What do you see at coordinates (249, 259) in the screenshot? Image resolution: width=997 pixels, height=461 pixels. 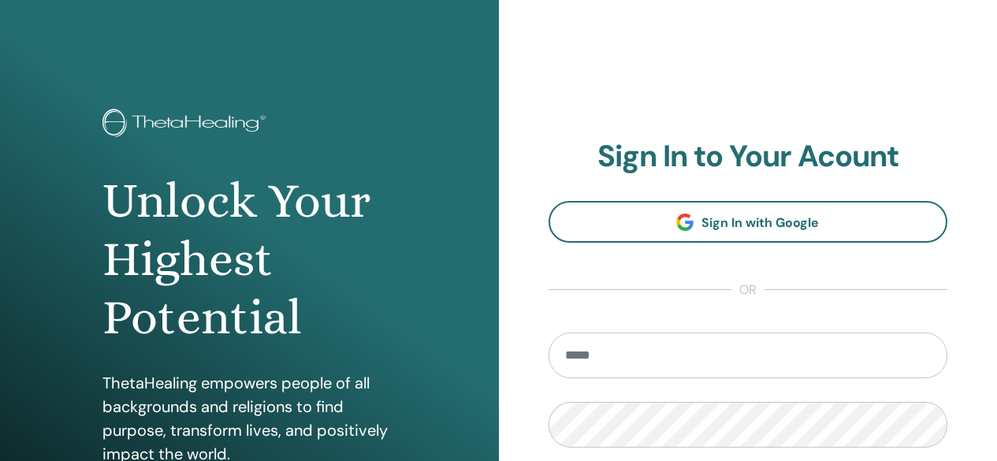 I see `h1: Unlock Your Highest Potential` at bounding box center [249, 259].